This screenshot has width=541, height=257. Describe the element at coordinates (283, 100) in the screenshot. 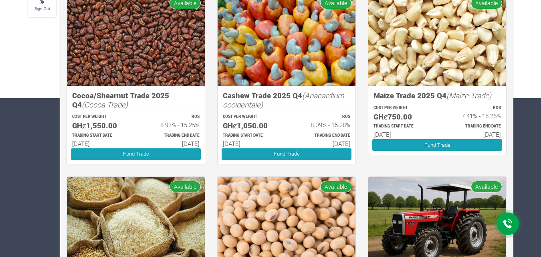

I see `i: (Anacardium occidentale)` at that location.